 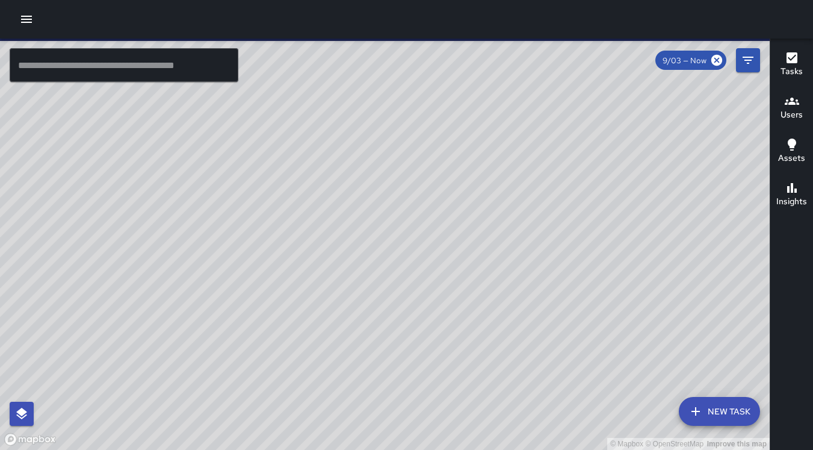 I want to click on h6: Insights, so click(x=791, y=202).